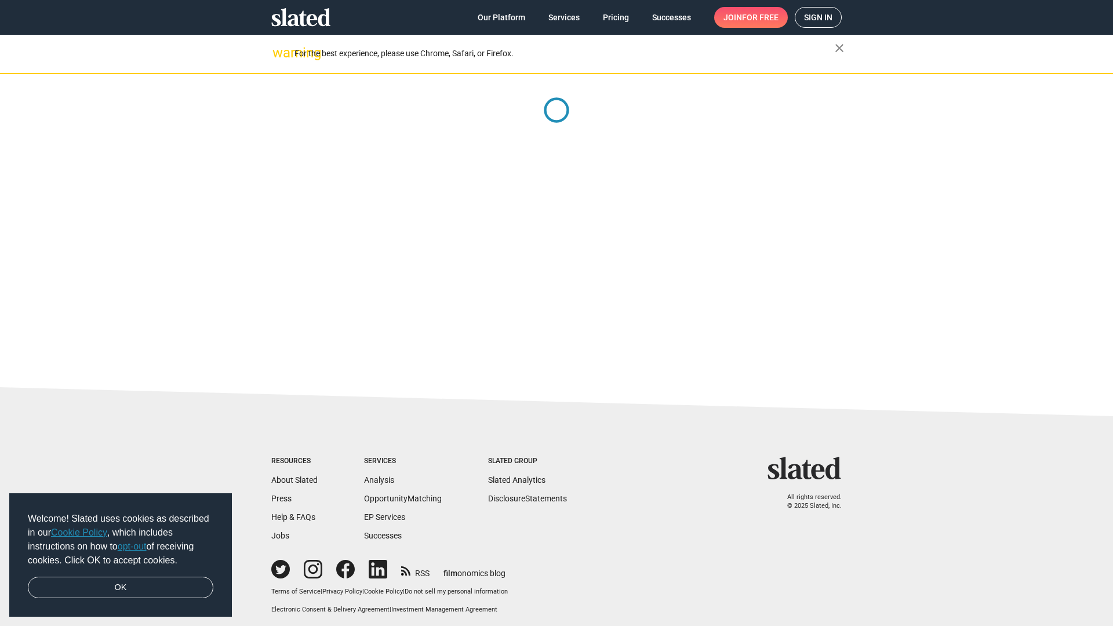  I want to click on div: Services, so click(403, 462).